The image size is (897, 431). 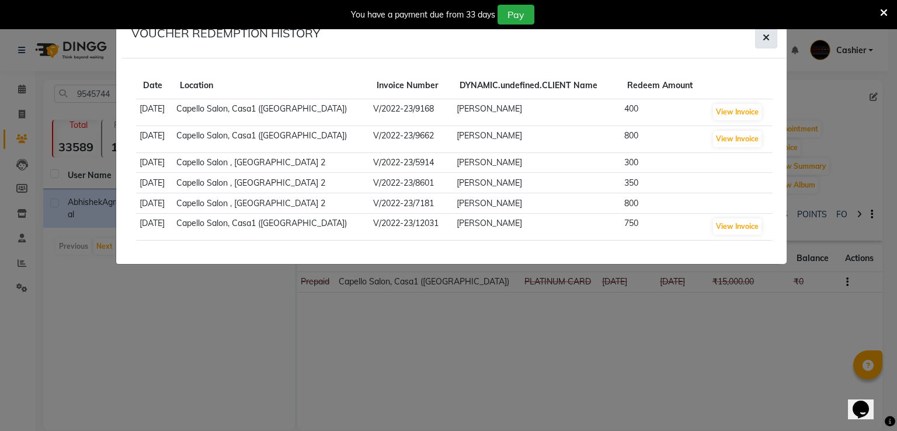 What do you see at coordinates (411, 139) in the screenshot?
I see `td: V/2022-23/9662` at bounding box center [411, 139].